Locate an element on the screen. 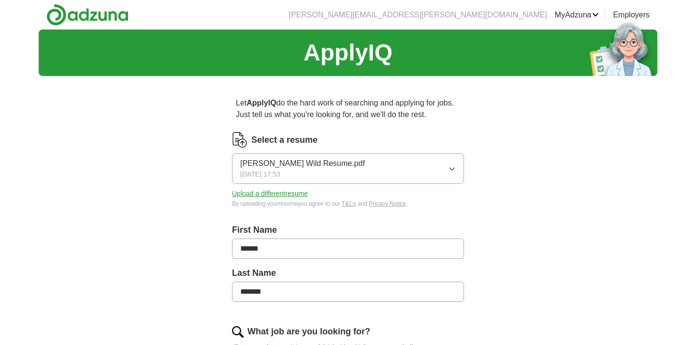 This screenshot has height=345, width=696. img: search.png is located at coordinates (238, 332).